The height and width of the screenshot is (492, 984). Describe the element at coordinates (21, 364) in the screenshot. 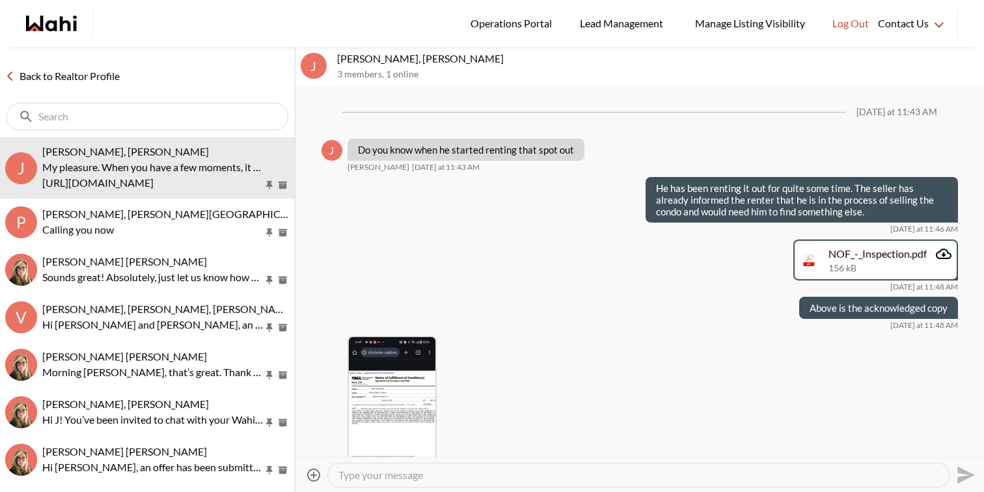

I see `img: M` at that location.